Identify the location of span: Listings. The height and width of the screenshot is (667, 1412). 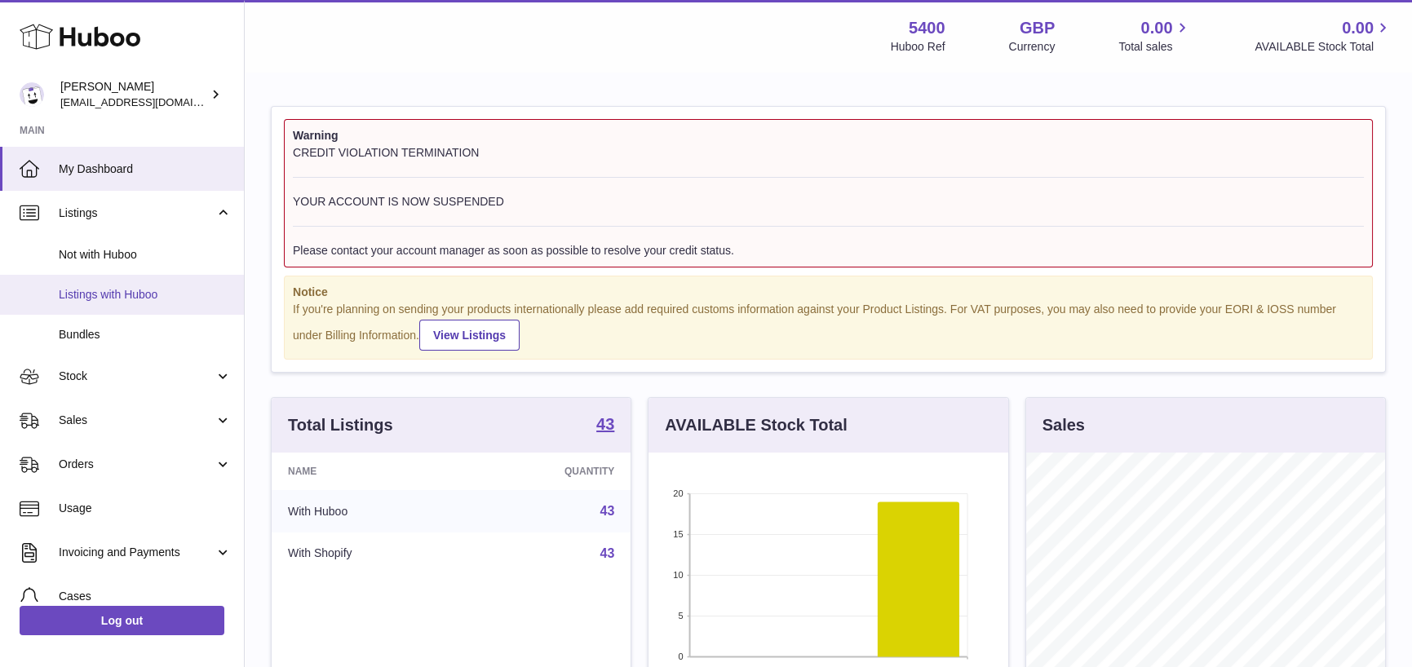
(136, 213).